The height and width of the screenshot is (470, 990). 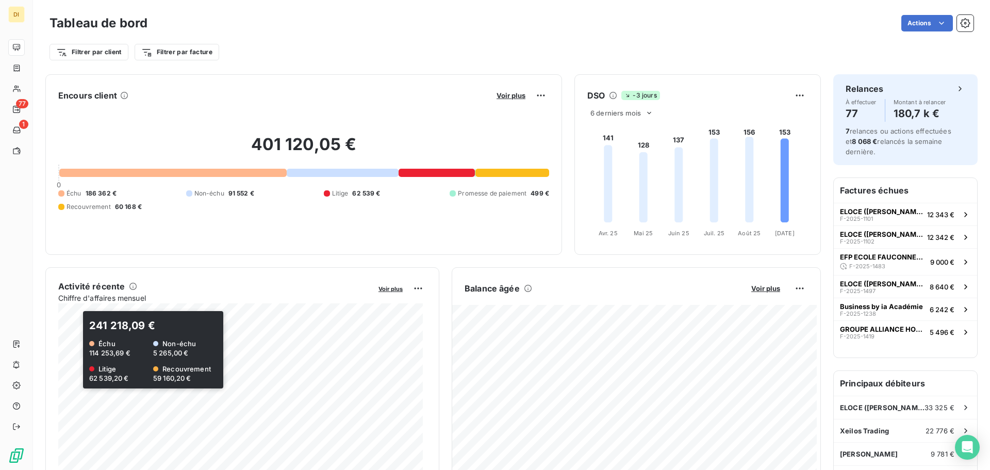 I want to click on span: 91 552 €, so click(x=241, y=193).